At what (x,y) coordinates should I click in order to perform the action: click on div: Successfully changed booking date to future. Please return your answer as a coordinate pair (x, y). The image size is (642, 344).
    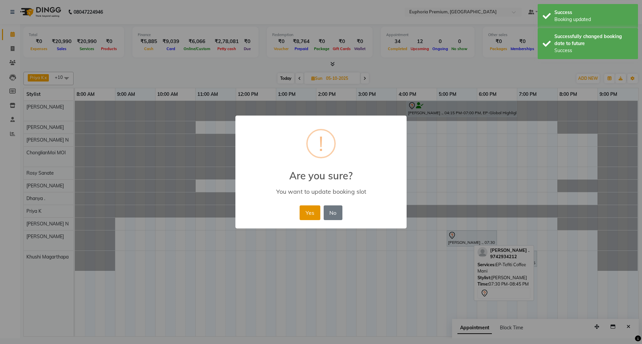
    Looking at the image, I should click on (593, 40).